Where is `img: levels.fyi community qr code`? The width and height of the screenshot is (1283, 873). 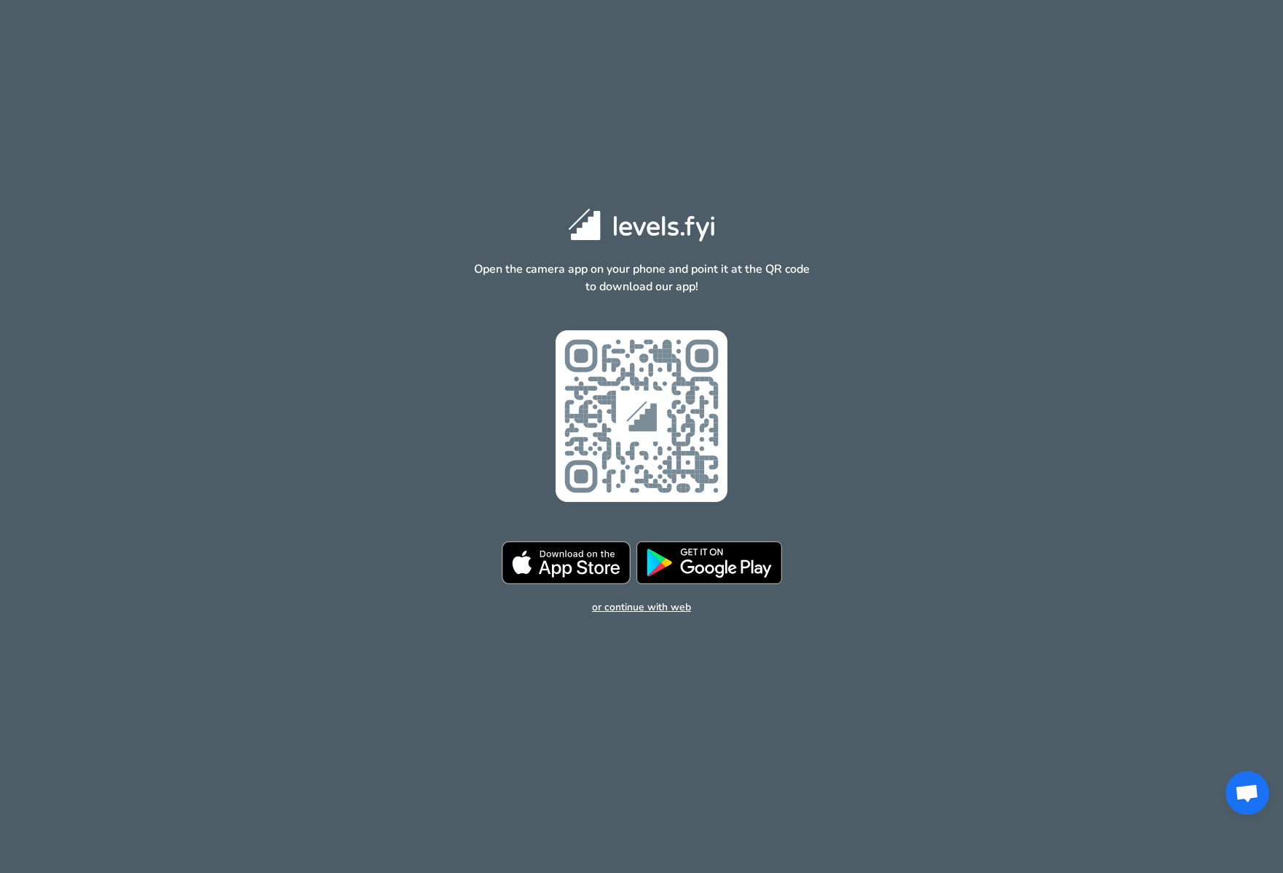 img: levels.fyi community qr code is located at coordinates (641, 416).